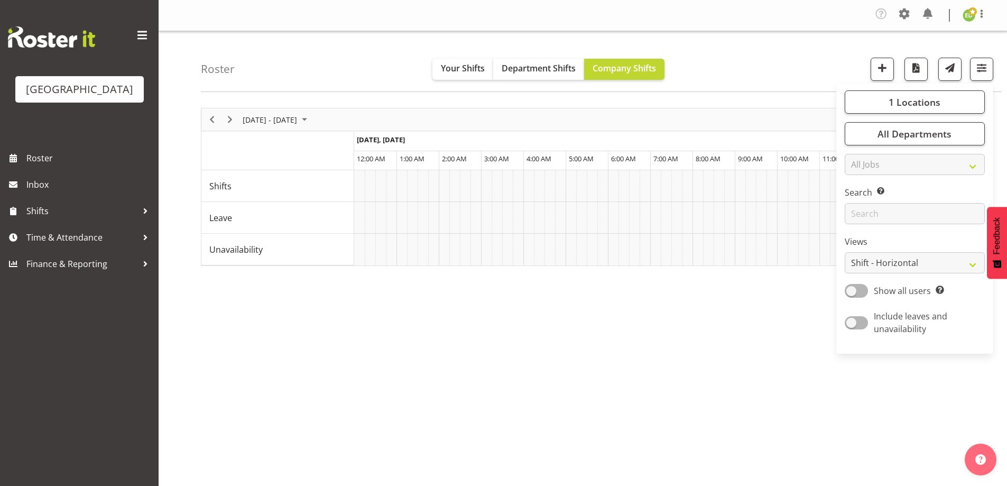  Describe the element at coordinates (496, 159) in the screenshot. I see `span: 3:00 AM` at that location.